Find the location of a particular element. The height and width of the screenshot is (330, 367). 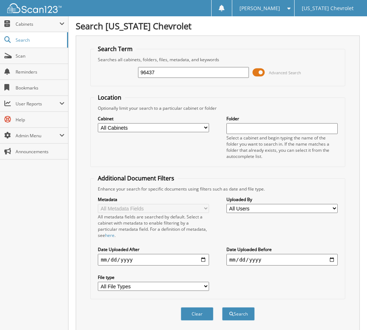

span: User Reports is located at coordinates (37, 104).